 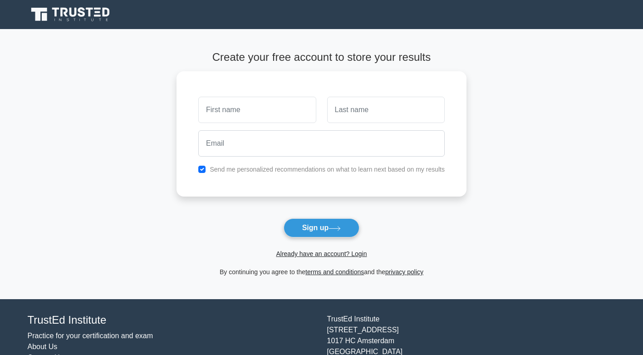 I want to click on a: Already have an account? Login, so click(x=321, y=254).